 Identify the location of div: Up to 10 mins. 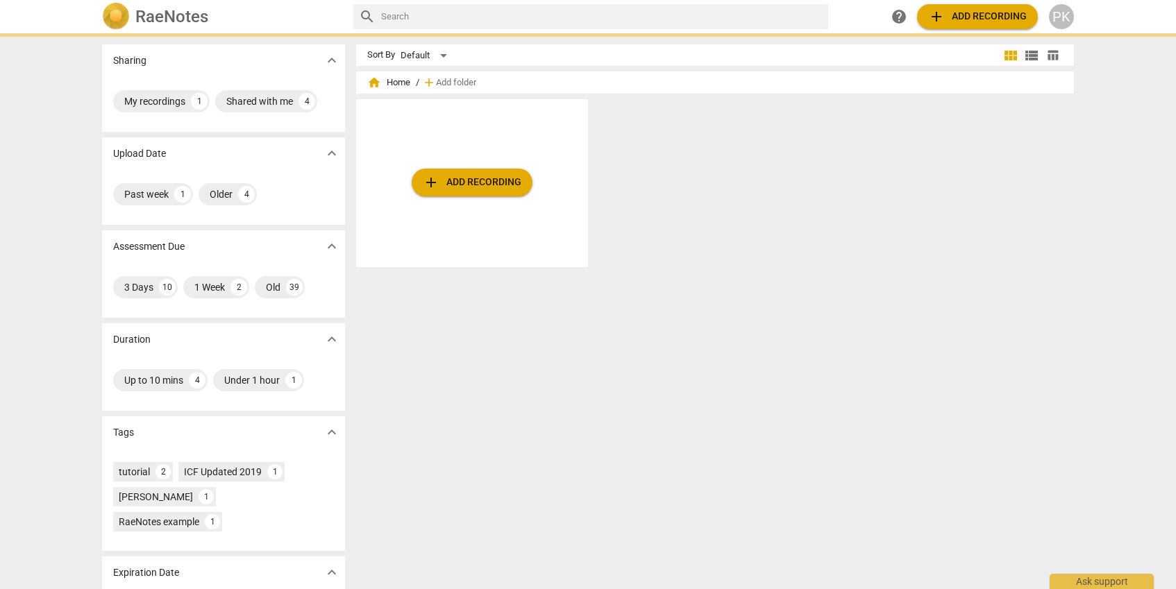
(153, 380).